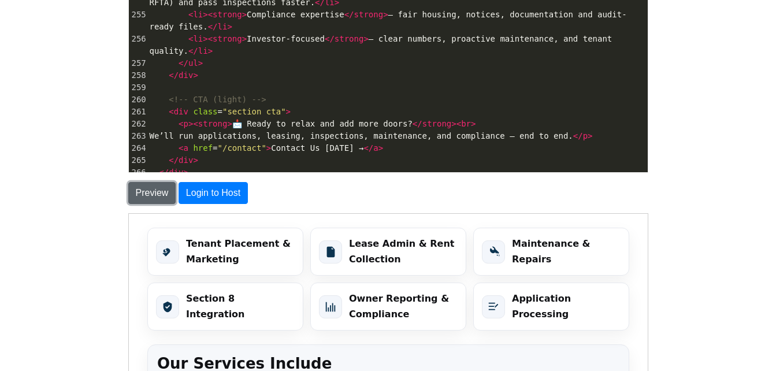 This screenshot has height=371, width=776. What do you see at coordinates (259, 150) in the screenshot?
I see `h2: Our Services Include` at bounding box center [259, 150].